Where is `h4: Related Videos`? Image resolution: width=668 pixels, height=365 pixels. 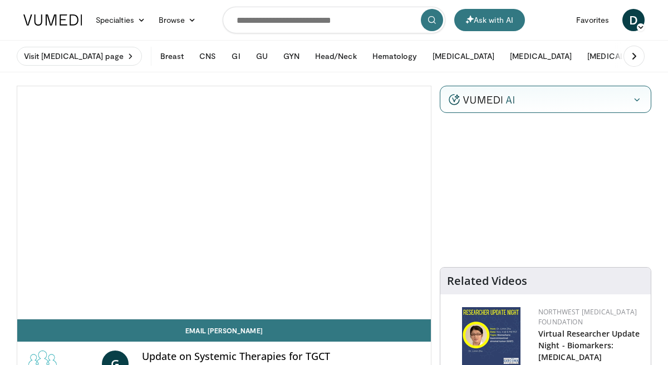
h4: Related Videos is located at coordinates (487, 281).